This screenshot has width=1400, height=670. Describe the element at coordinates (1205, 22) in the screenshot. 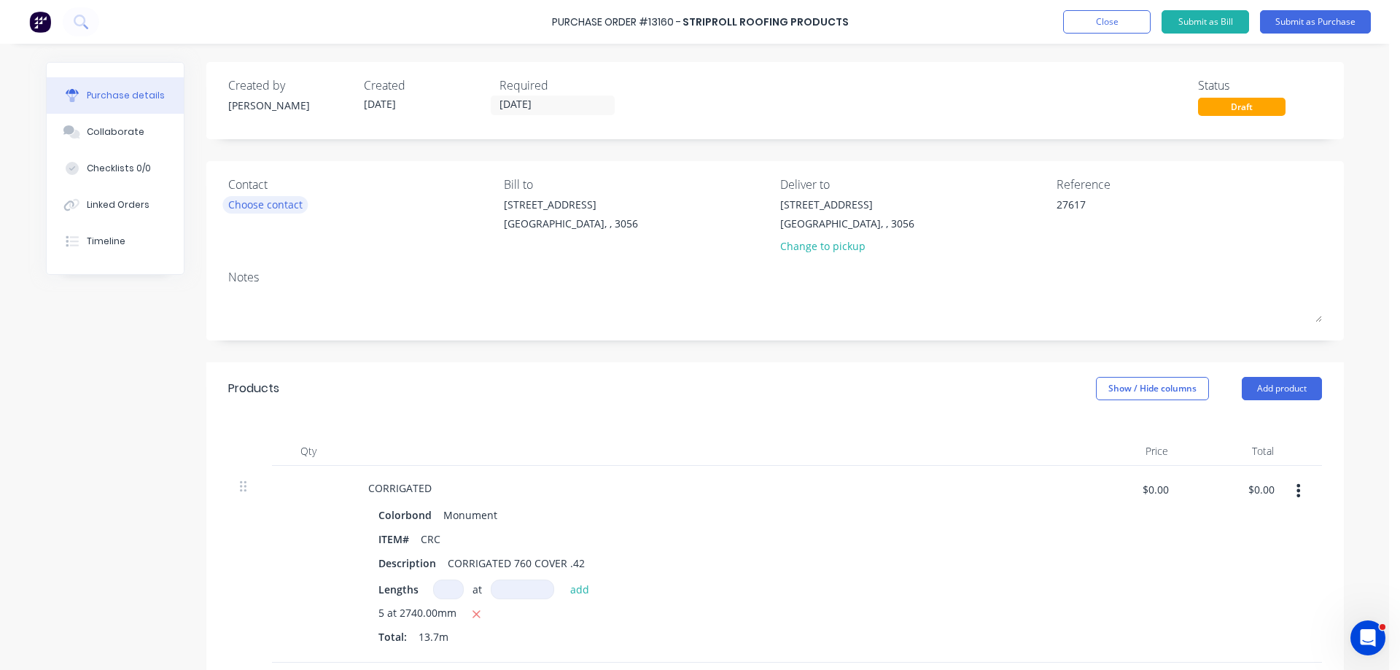

I see `button: Submit as Bill` at that location.